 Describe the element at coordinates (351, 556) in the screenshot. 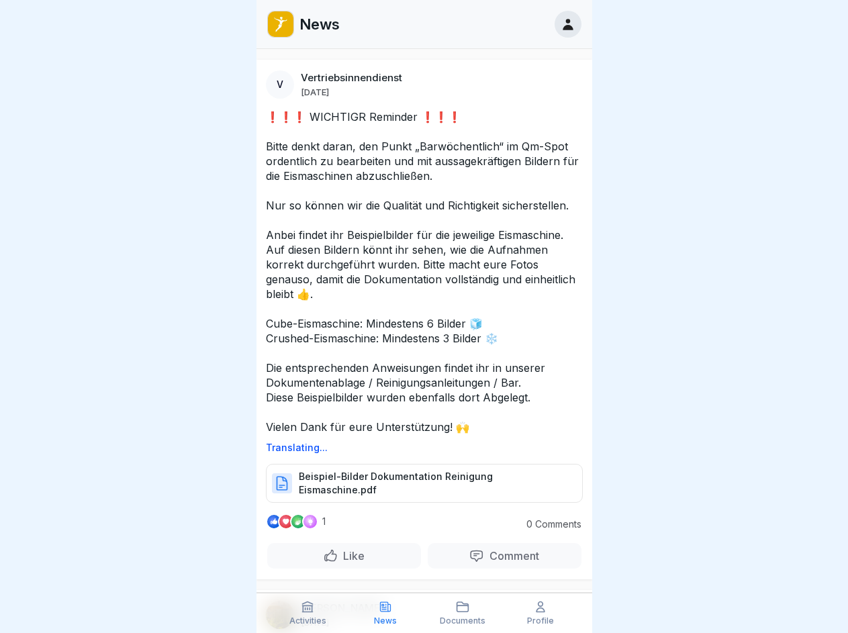

I see `p: Like` at that location.